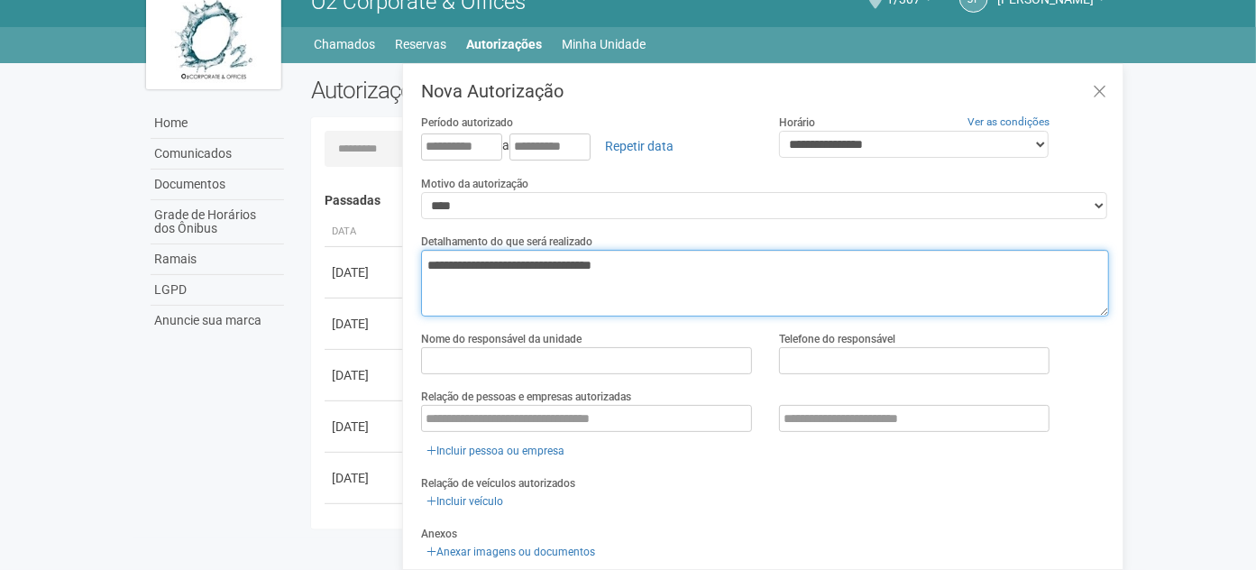 The height and width of the screenshot is (570, 1256). I want to click on label: Relação de veículos autorizados, so click(498, 483).